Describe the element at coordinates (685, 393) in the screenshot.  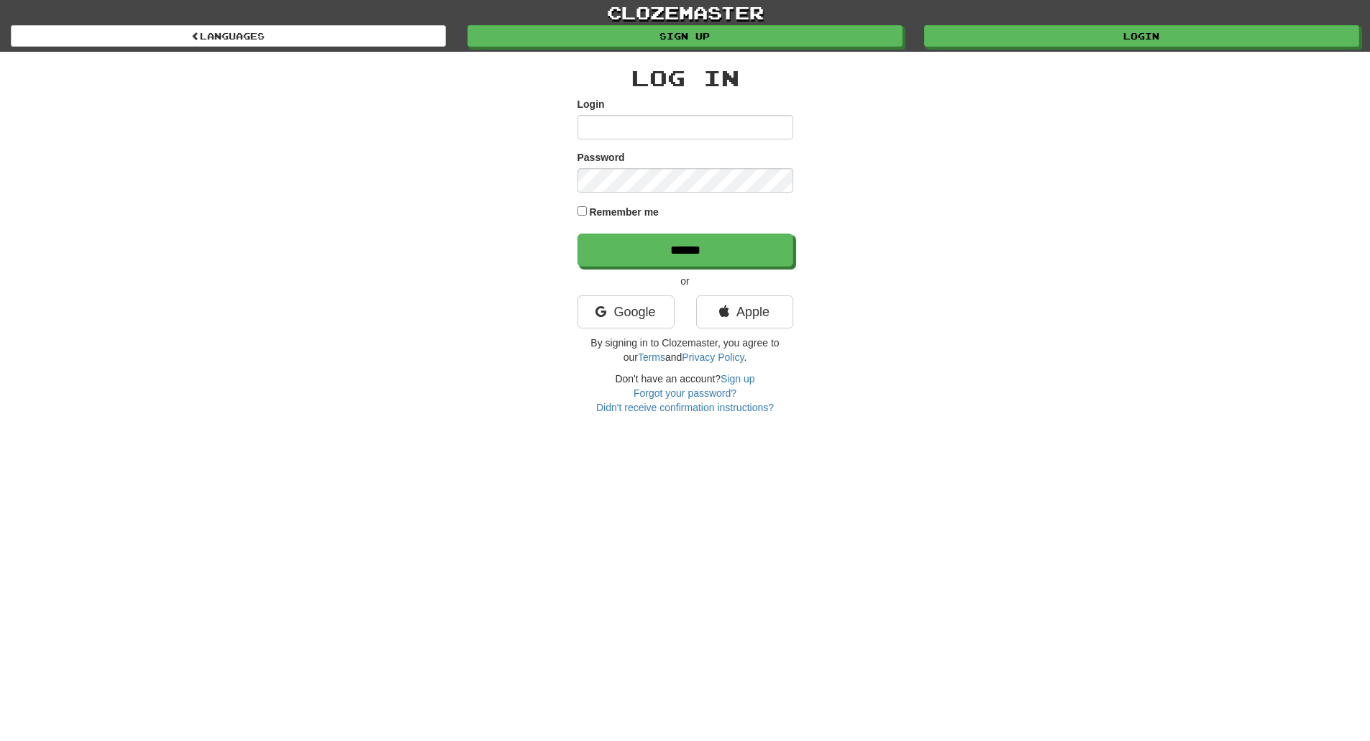
I see `div: Don't have an account?` at that location.